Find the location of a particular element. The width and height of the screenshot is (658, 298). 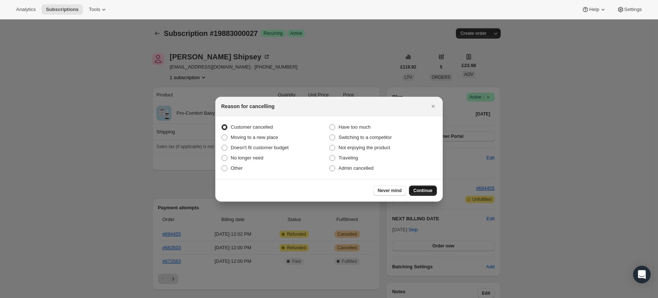

button: Subscriptions is located at coordinates (62, 10).